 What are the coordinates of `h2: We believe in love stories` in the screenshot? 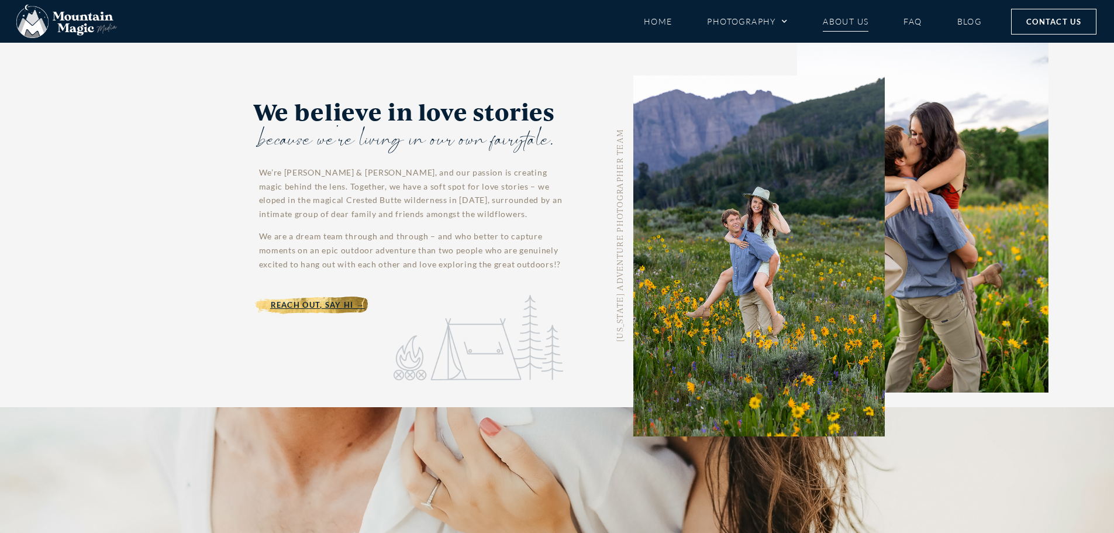 It's located at (408, 112).